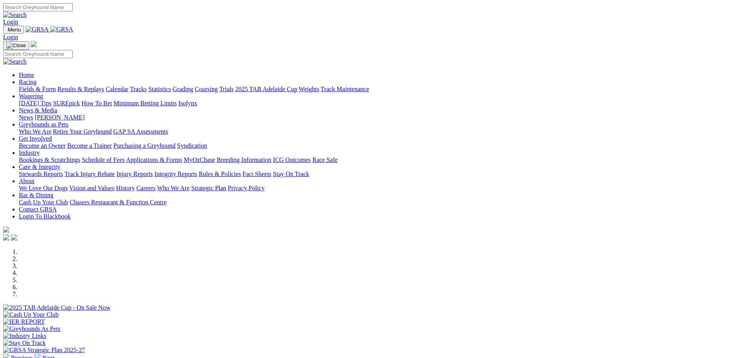 This screenshot has width=748, height=358. What do you see at coordinates (32, 329) in the screenshot?
I see `img: Greyhounds As Pets` at bounding box center [32, 329].